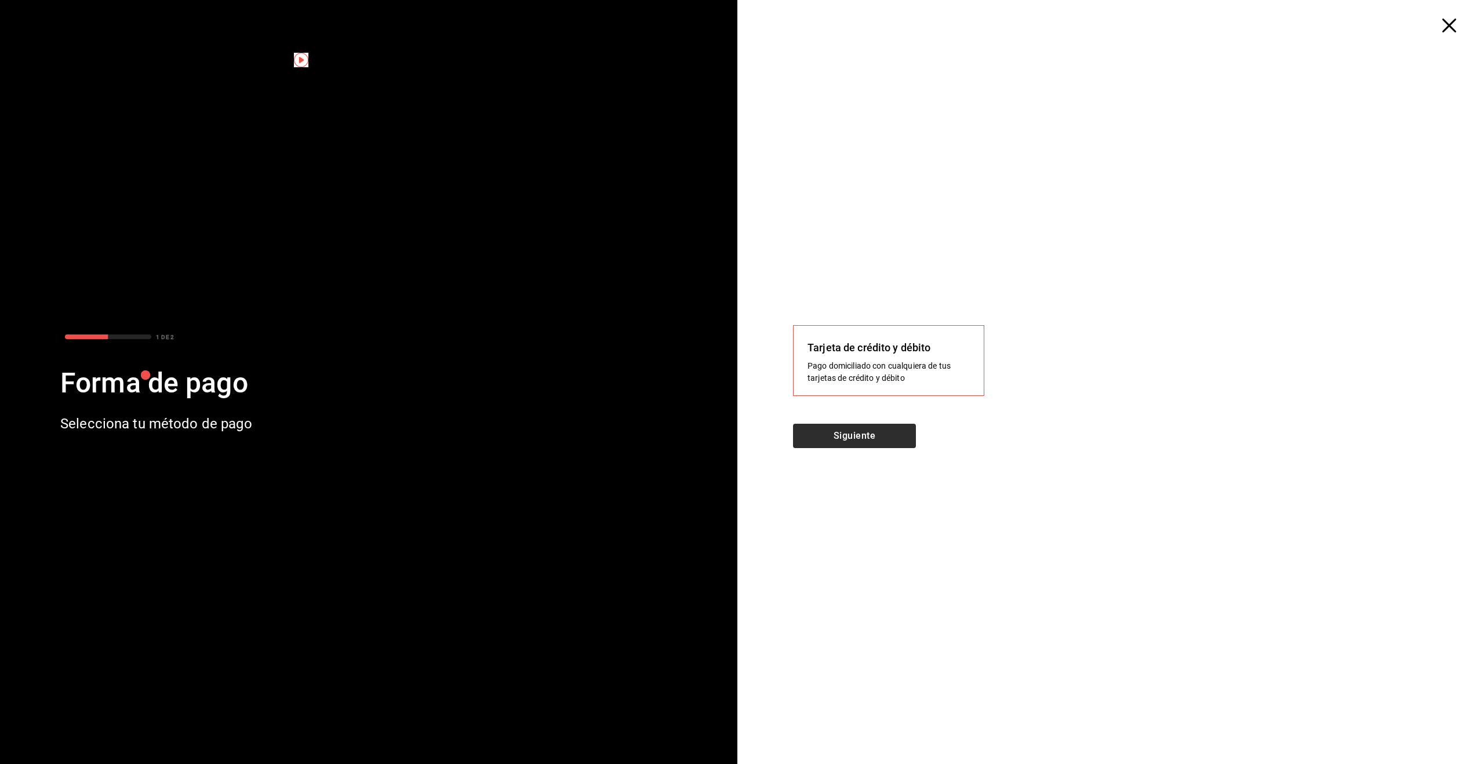 This screenshot has height=764, width=1484. Describe the element at coordinates (301, 60) in the screenshot. I see `img: Tooltip marker` at that location.